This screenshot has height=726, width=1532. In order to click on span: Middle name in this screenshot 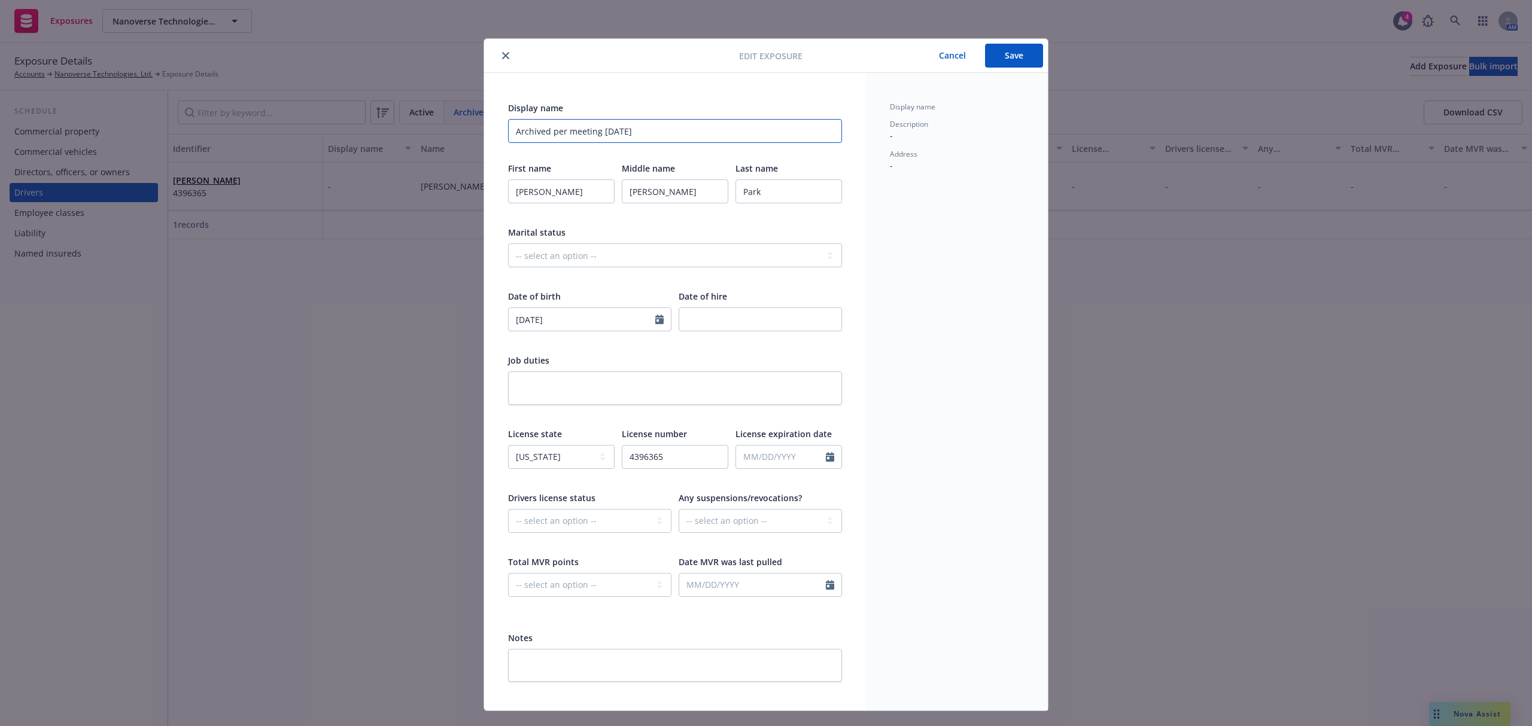, I will do `click(648, 168)`.